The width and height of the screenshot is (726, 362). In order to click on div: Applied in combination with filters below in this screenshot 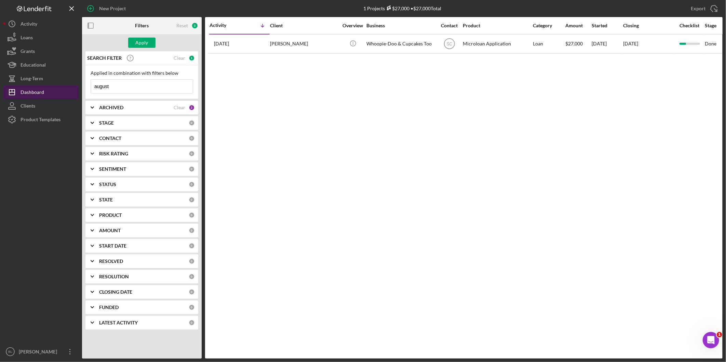, I will do `click(142, 73)`.